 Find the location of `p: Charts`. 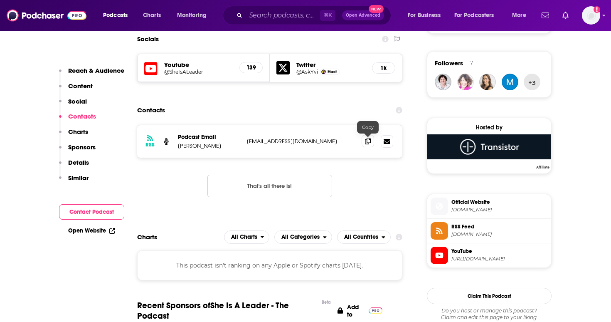

p: Charts is located at coordinates (78, 131).